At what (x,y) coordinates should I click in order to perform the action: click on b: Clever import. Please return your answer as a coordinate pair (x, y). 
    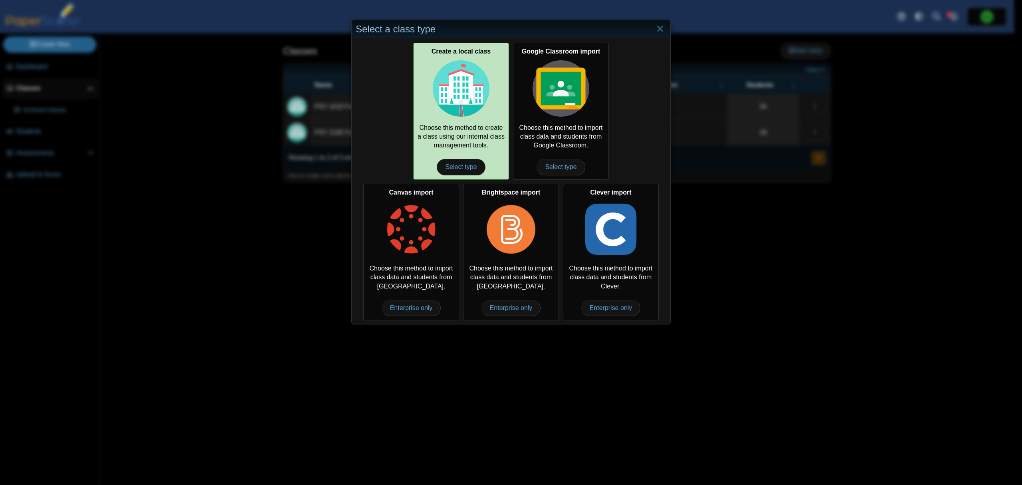
    Looking at the image, I should click on (610, 192).